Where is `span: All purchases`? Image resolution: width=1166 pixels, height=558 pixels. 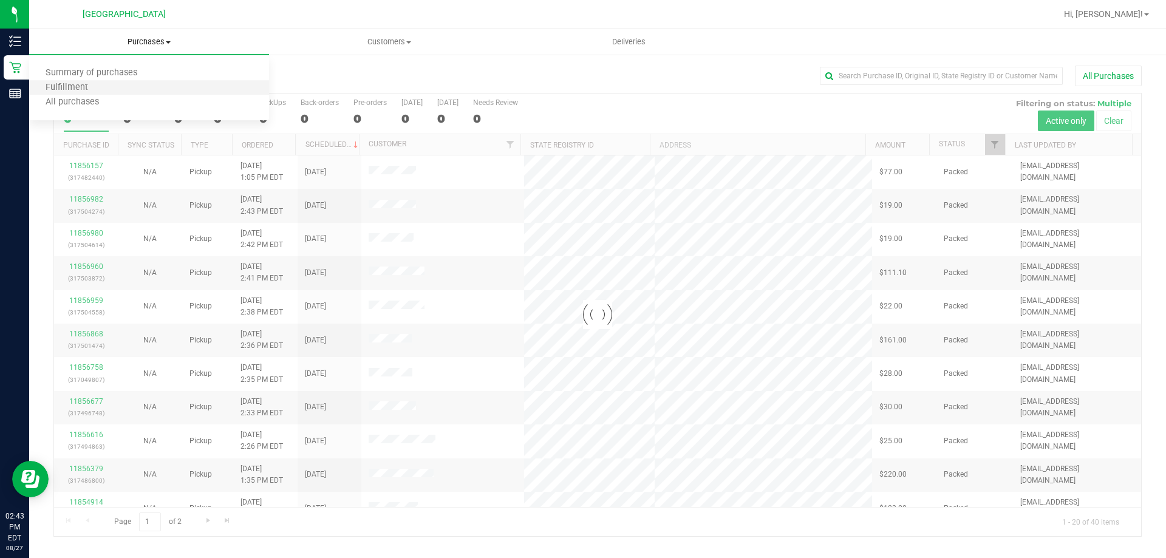 span: All purchases is located at coordinates (72, 102).